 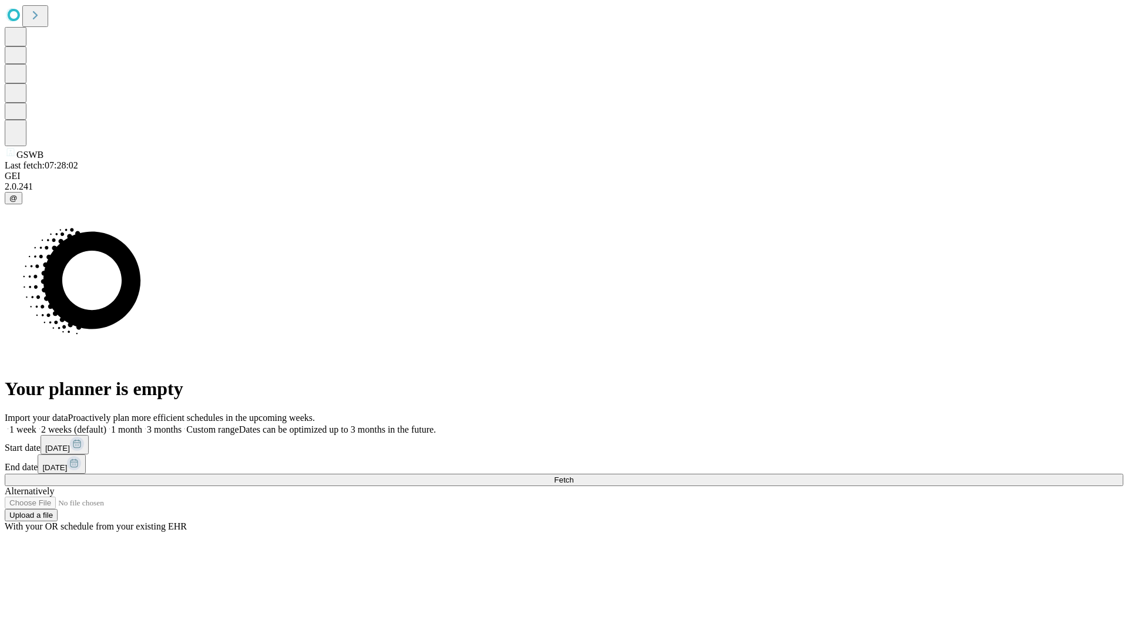 What do you see at coordinates (73, 429) in the screenshot?
I see `span: 2 weeks (default)` at bounding box center [73, 429].